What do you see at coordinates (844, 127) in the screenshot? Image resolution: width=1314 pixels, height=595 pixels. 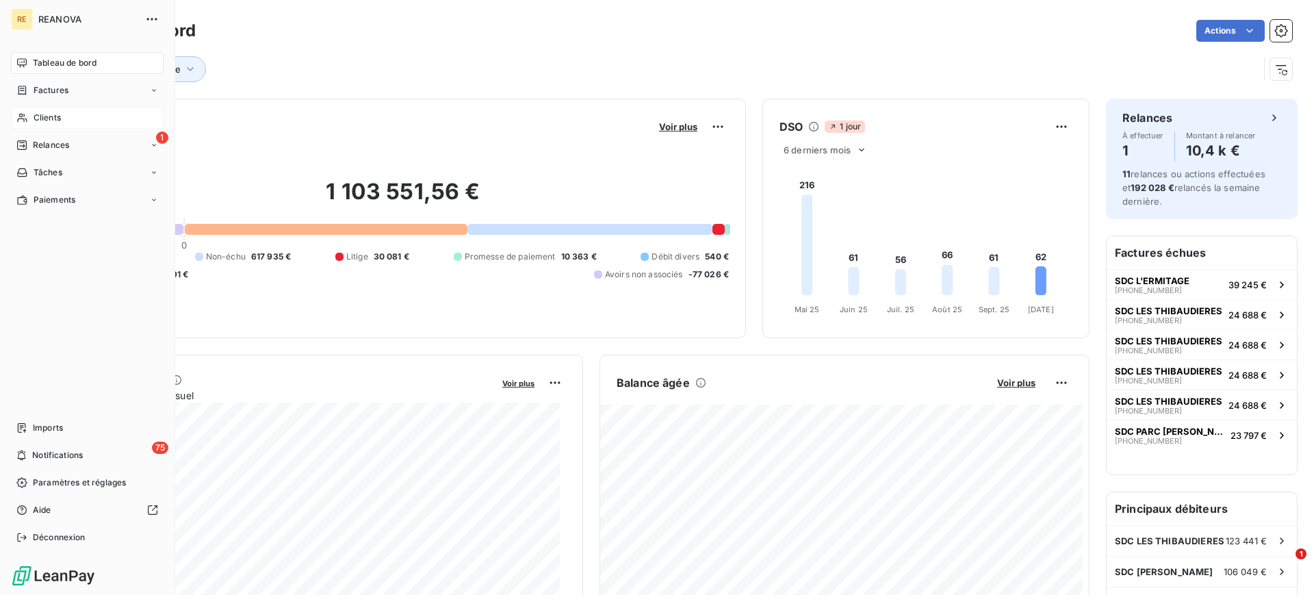 I see `span: 1 jour` at bounding box center [844, 127].